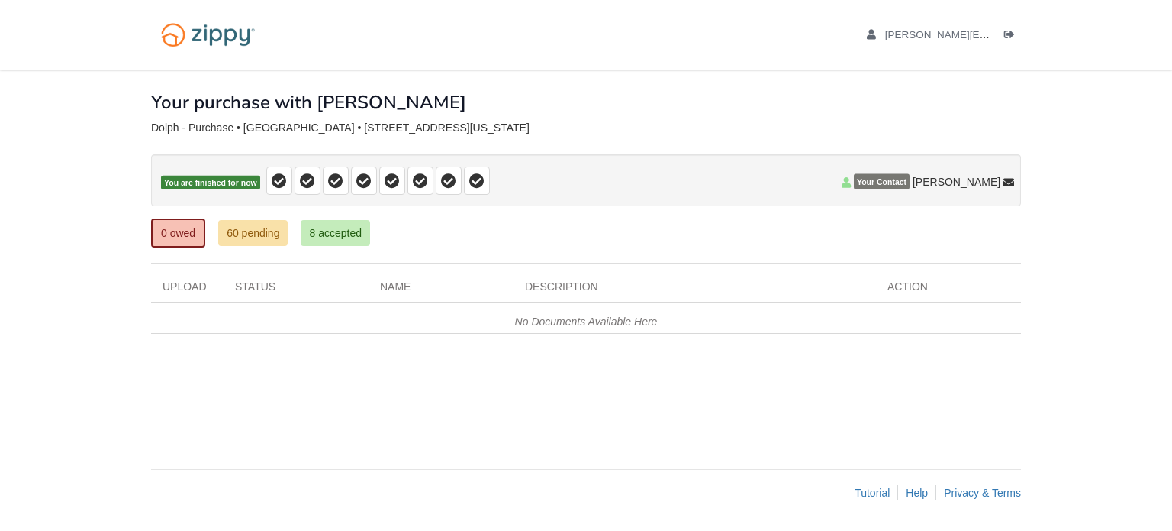  Describe the element at coordinates (882, 182) in the screenshot. I see `span: Your Contact` at that location.